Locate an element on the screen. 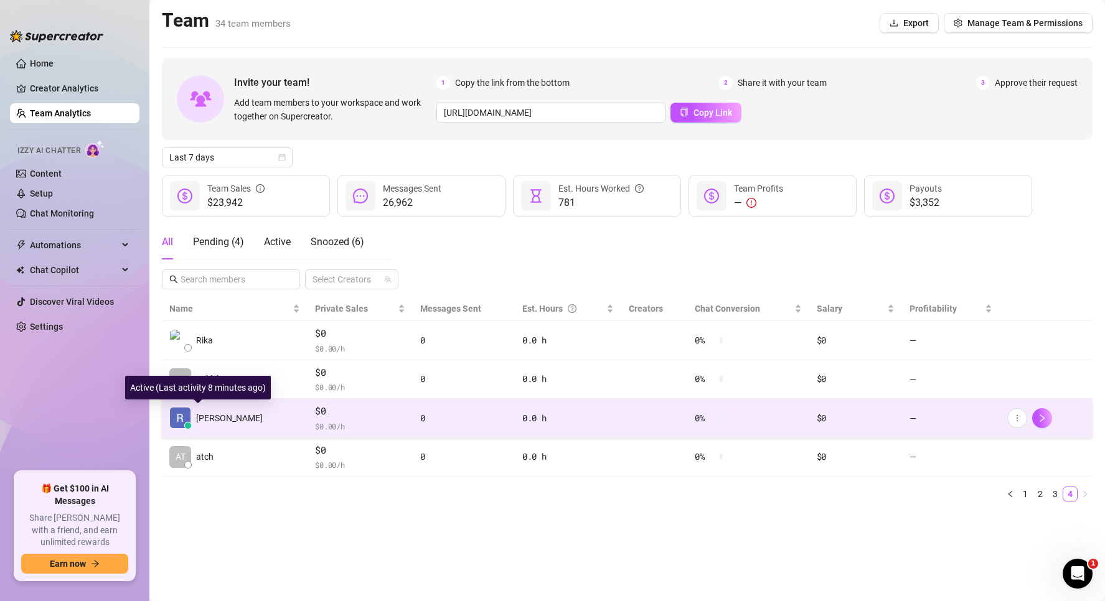 This screenshot has width=1105, height=601. span: Export is located at coordinates (915, 23).